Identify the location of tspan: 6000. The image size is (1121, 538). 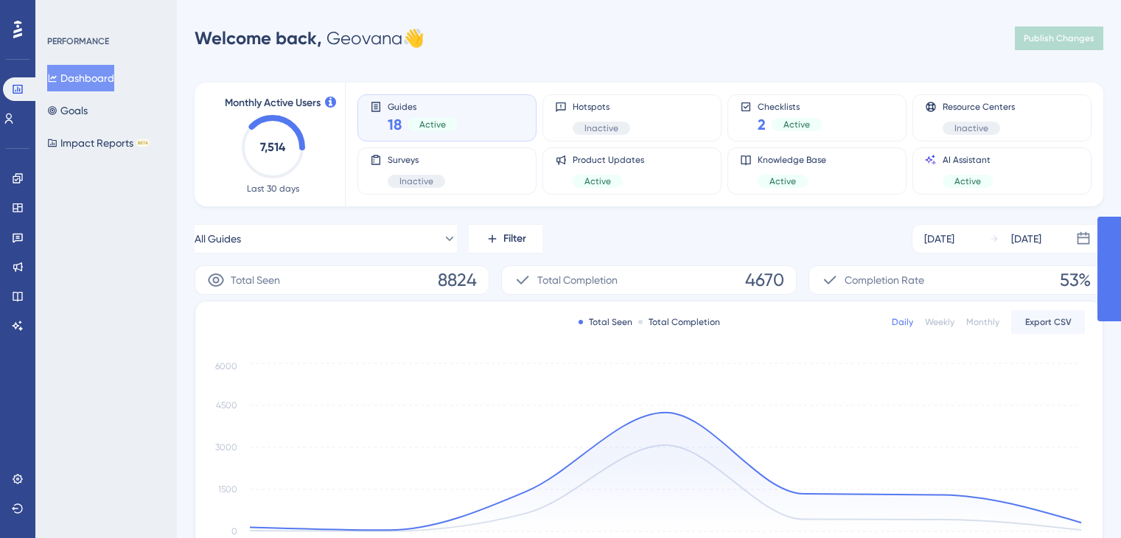
(226, 366).